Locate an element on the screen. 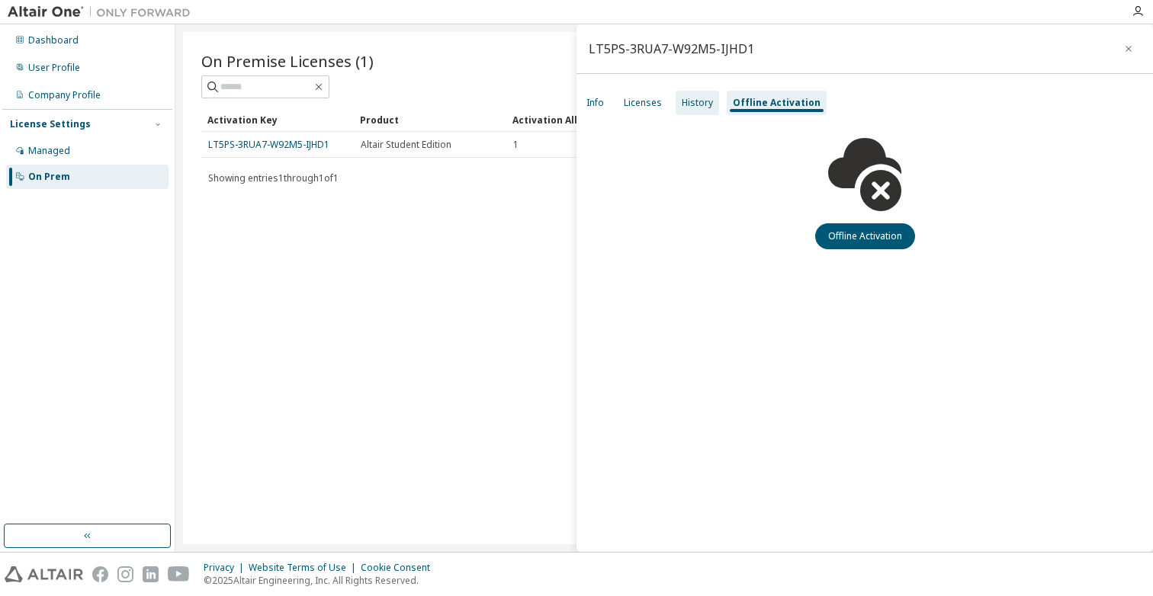  img: altair_logo.svg is located at coordinates (43, 574).